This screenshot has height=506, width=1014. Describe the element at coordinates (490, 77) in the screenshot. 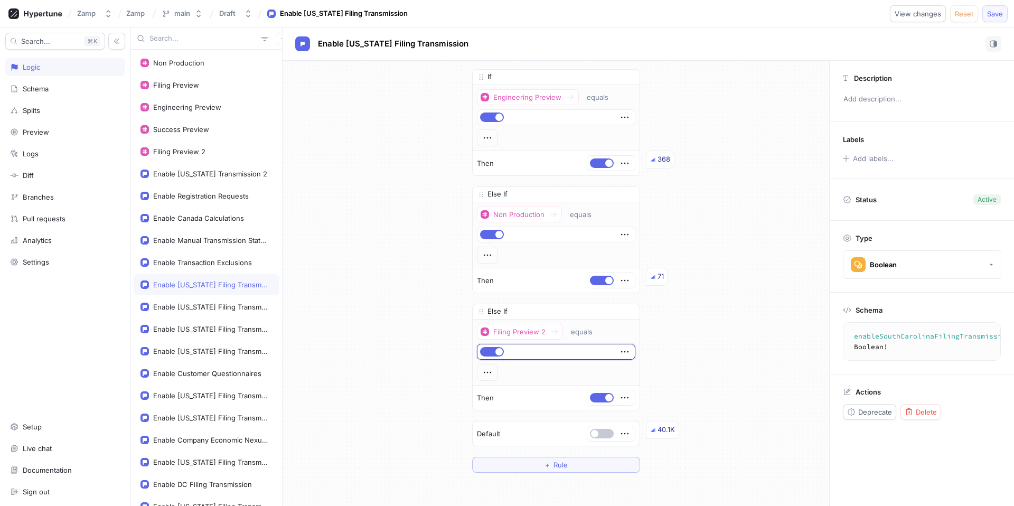

I see `p: If` at that location.